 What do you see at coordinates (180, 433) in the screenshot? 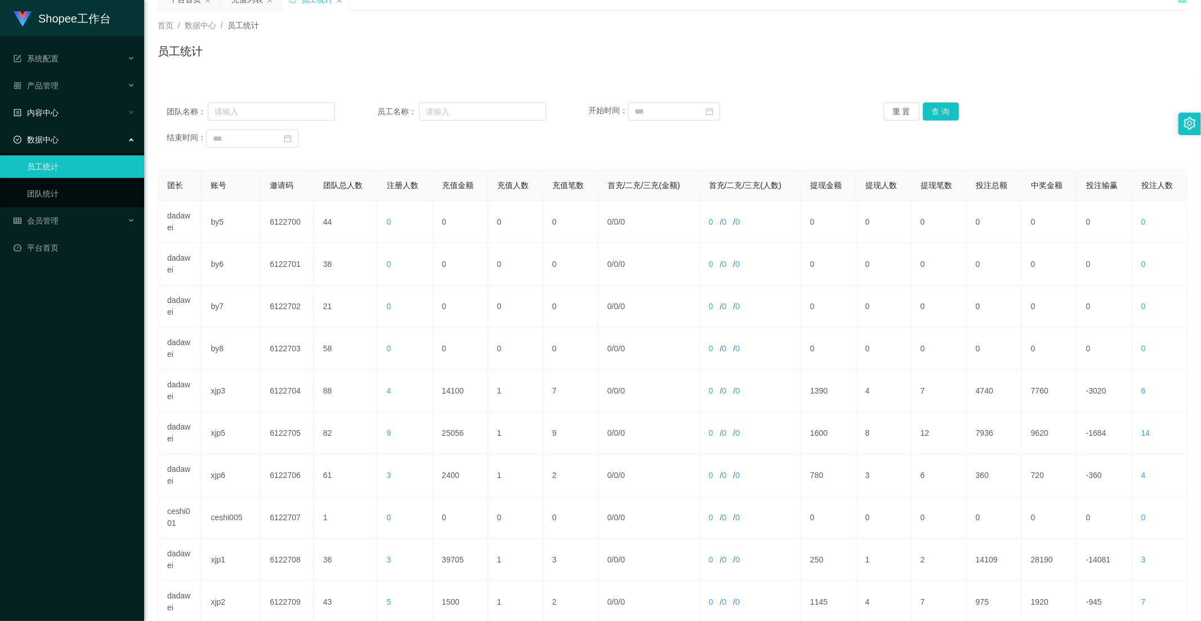
I see `td: dadawei` at bounding box center [180, 433].